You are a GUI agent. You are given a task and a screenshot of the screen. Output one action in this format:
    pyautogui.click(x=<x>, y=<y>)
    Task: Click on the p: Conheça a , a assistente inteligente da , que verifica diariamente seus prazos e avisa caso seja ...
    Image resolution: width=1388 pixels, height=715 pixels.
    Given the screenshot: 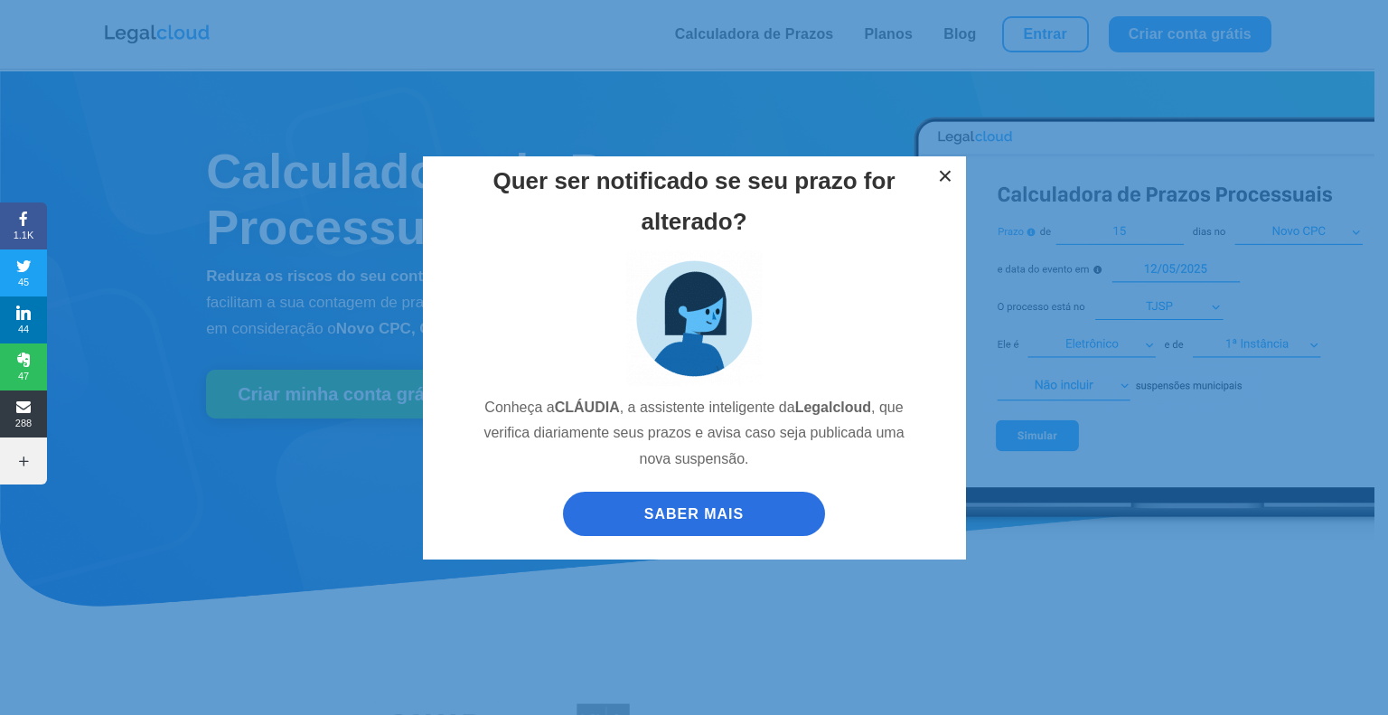 What is the action you would take?
    pyautogui.click(x=694, y=441)
    